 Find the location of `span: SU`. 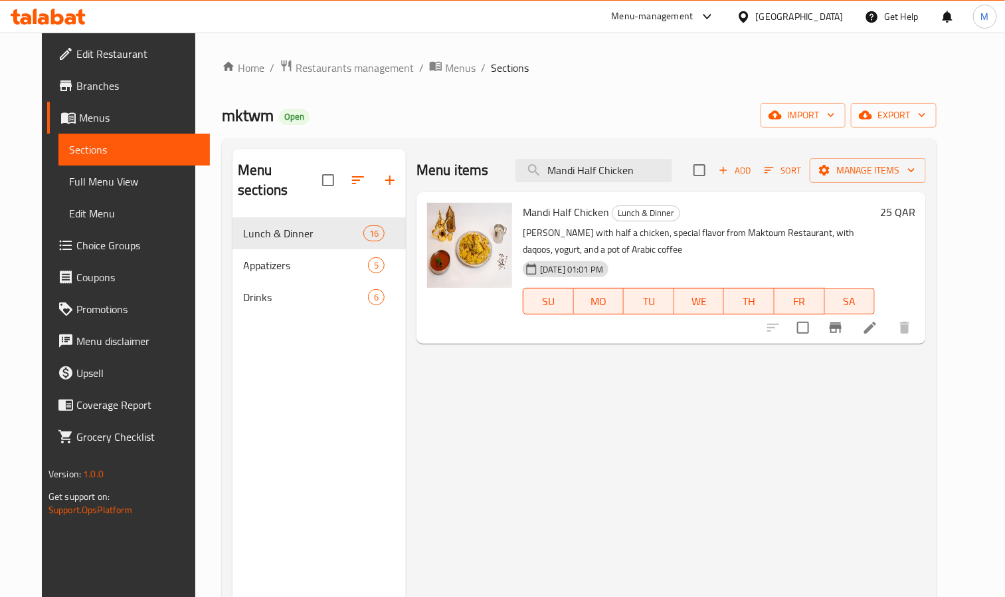

span: SU is located at coordinates (548, 301).